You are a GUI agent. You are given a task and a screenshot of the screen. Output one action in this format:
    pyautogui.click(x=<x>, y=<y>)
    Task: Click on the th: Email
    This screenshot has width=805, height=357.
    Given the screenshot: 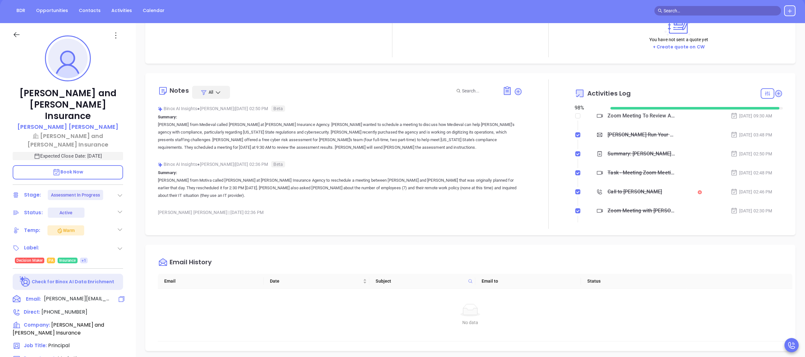 What is the action you would take?
    pyautogui.click(x=211, y=281)
    